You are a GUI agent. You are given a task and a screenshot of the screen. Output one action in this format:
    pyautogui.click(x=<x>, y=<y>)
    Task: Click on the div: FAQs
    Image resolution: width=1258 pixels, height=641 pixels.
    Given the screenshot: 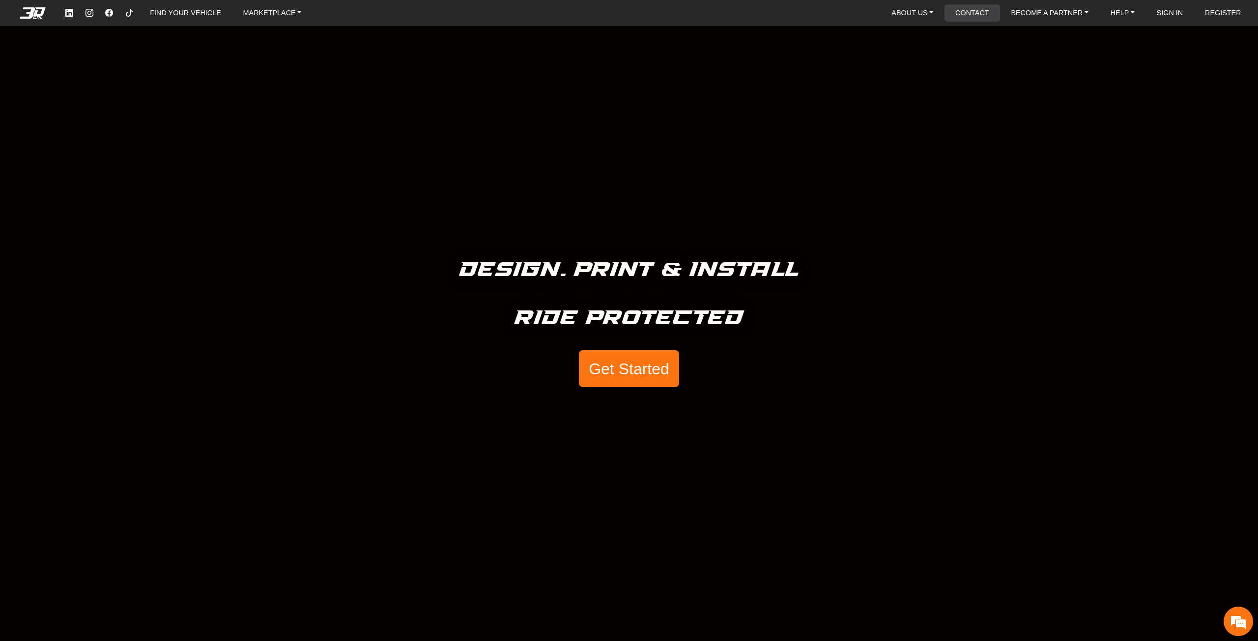 What is the action you would take?
    pyautogui.click(x=96, y=306)
    